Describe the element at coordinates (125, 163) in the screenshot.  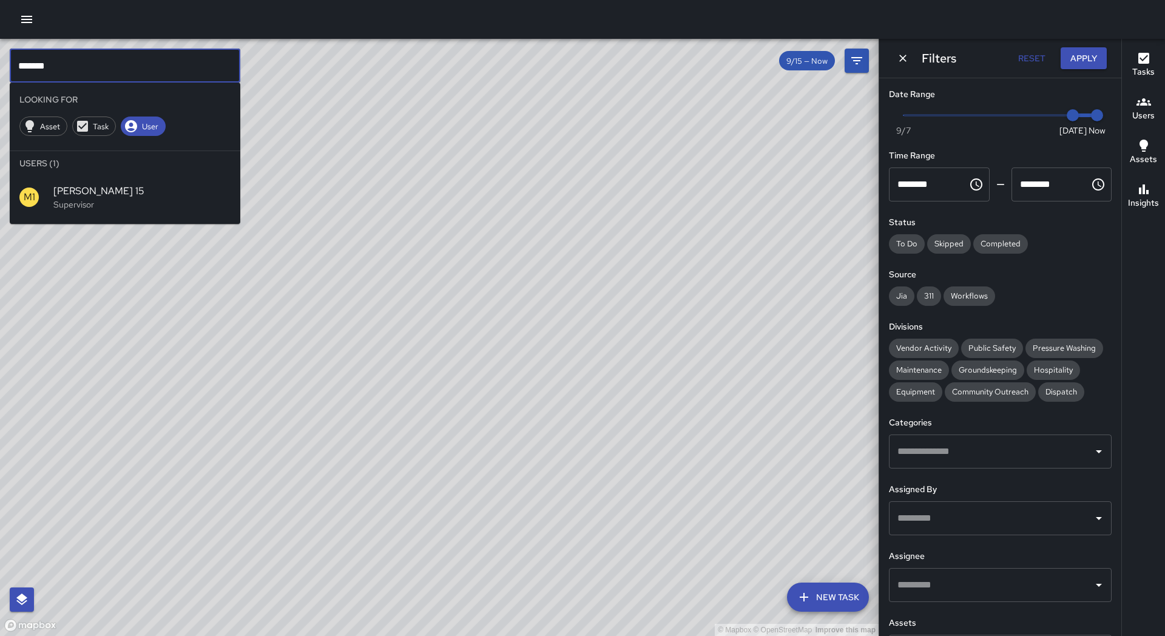
I see `li: Users (1)` at that location.